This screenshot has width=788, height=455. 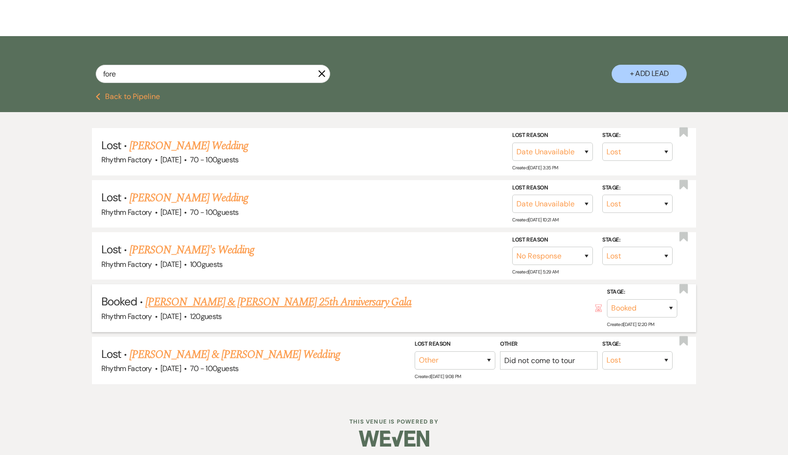 I want to click on img: Weven Logo, so click(x=394, y=438).